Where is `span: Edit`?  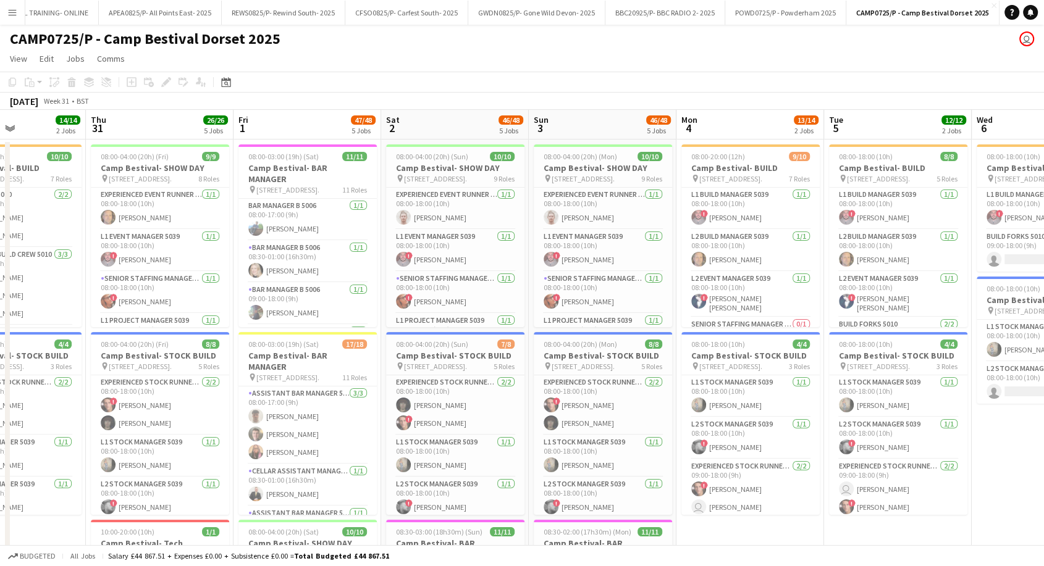 span: Edit is located at coordinates (46, 59).